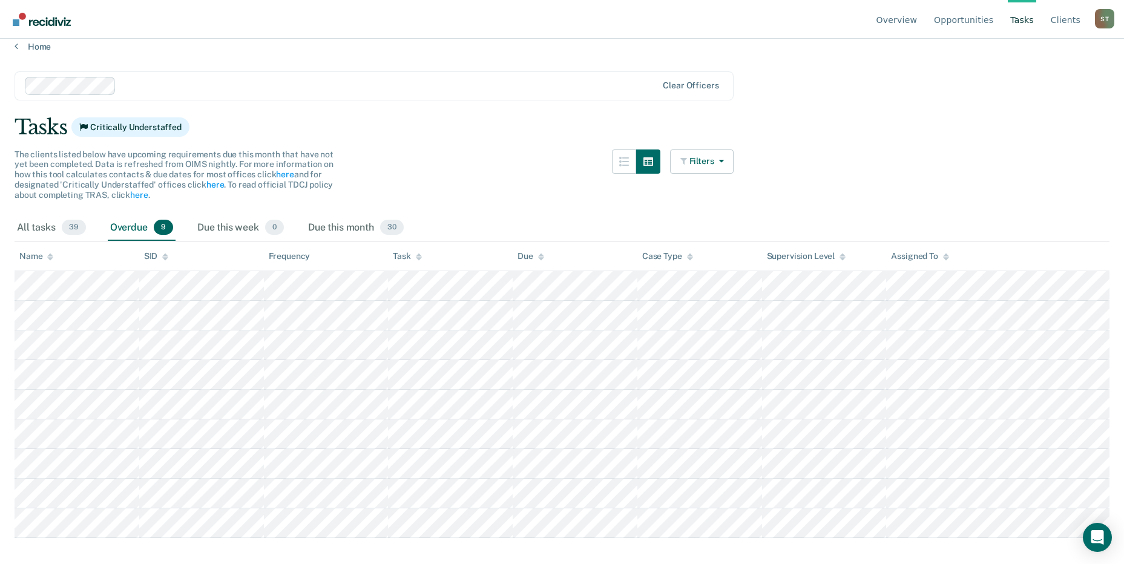 The width and height of the screenshot is (1124, 564). I want to click on div: Tasks, so click(562, 127).